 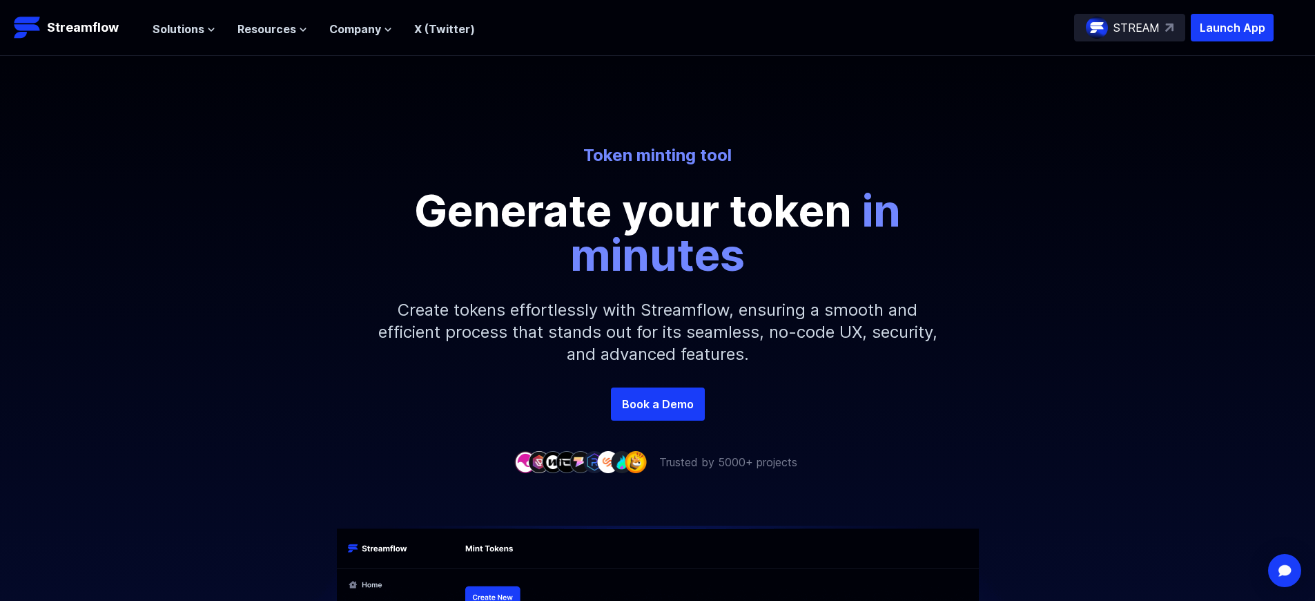 What do you see at coordinates (525, 461) in the screenshot?
I see `img: company-1` at bounding box center [525, 461].